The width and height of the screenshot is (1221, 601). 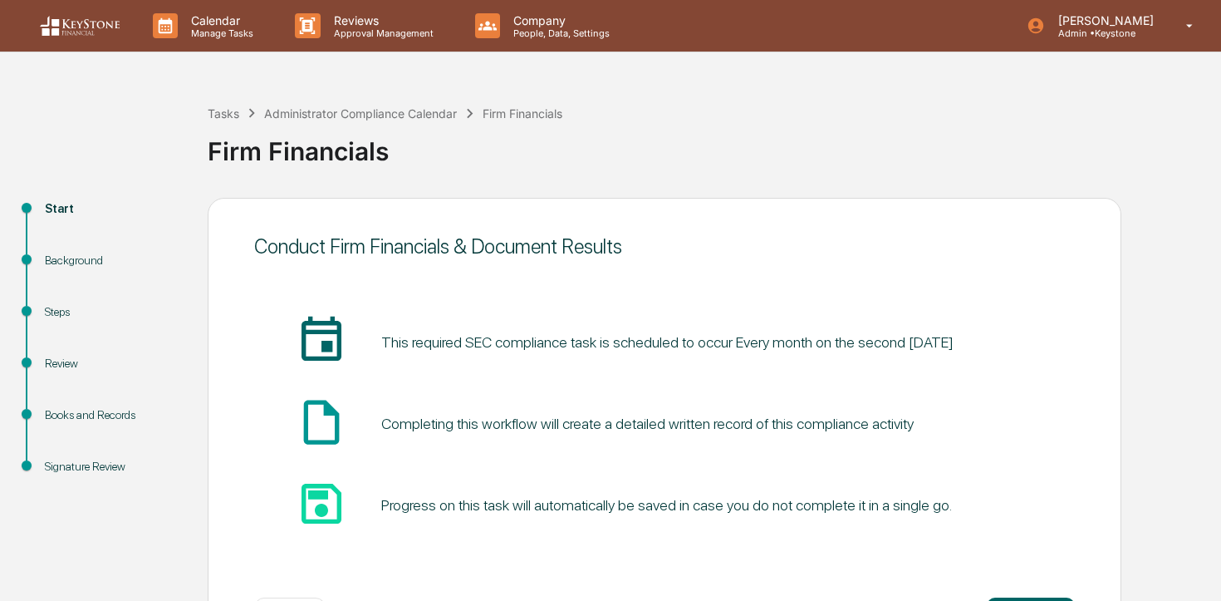 What do you see at coordinates (321, 422) in the screenshot?
I see `span: insert_drive_file_icon` at bounding box center [321, 422].